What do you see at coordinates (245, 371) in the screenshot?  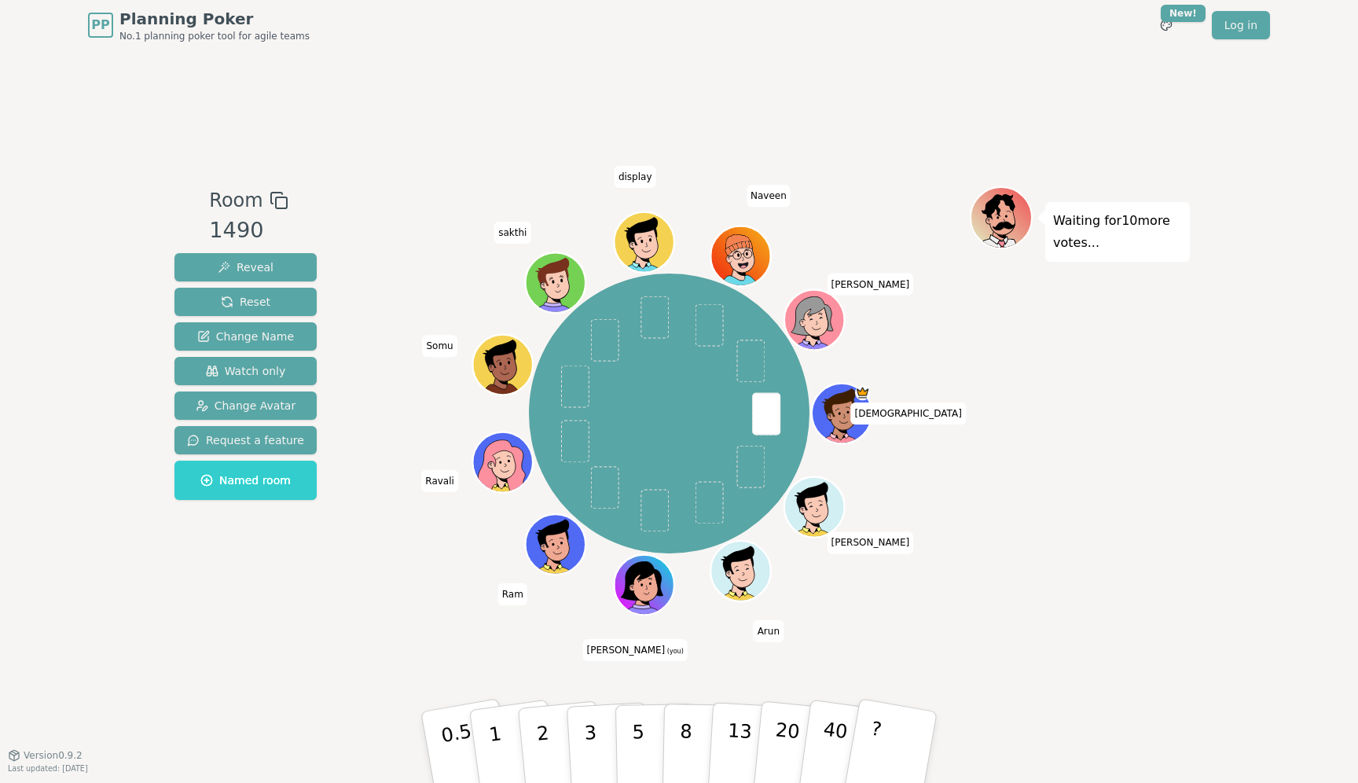 I see `button: Watch only` at bounding box center [245, 371].